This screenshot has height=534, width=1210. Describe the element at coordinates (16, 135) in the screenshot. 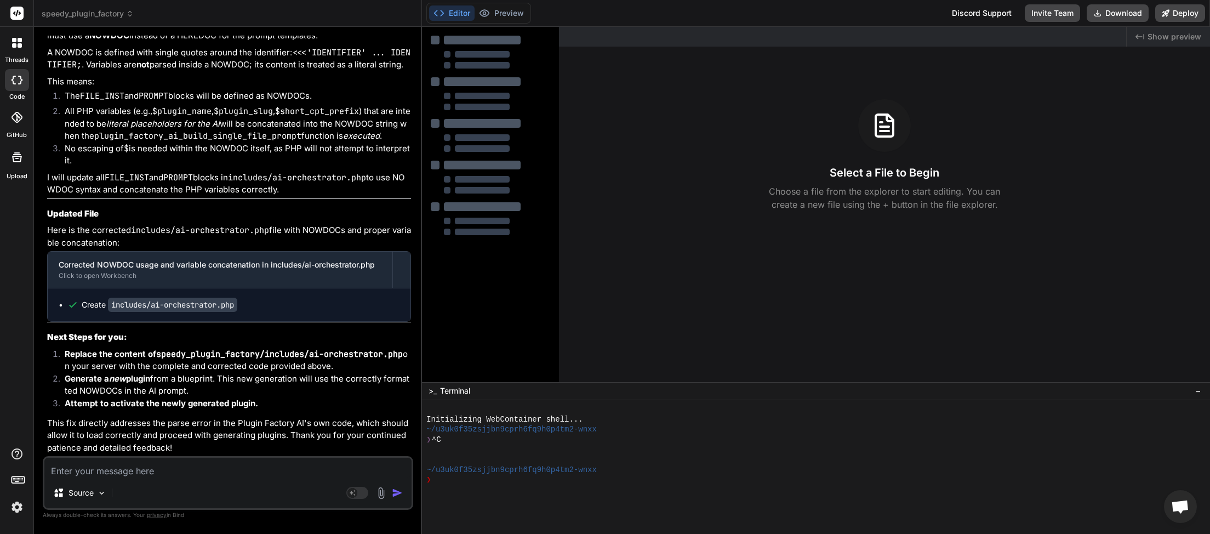

I see `label: GitHub` at that location.